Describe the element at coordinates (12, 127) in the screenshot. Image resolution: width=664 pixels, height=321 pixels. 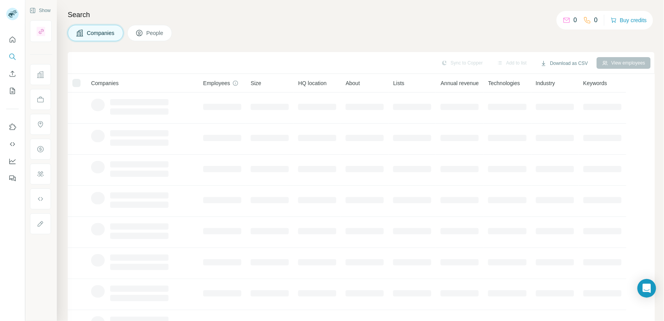
I see `button: Use Surfe on LinkedIn` at that location.